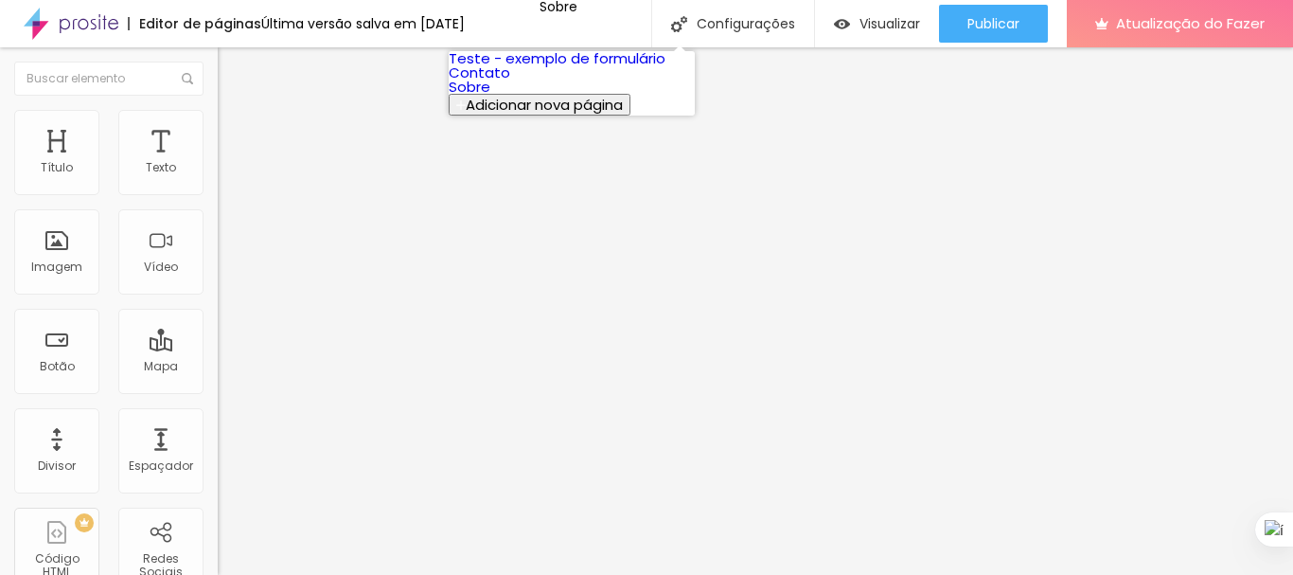 Image resolution: width=1293 pixels, height=575 pixels. Describe the element at coordinates (842, 24) in the screenshot. I see `img: view-1.svg` at that location.